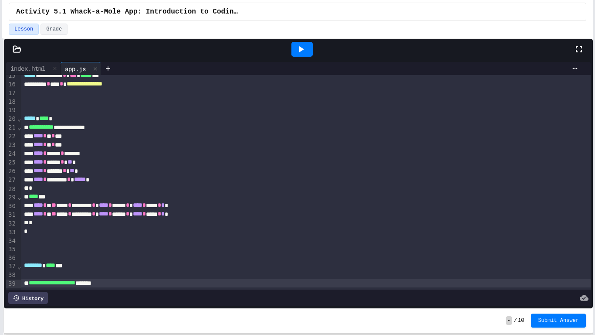 The image size is (595, 335). What do you see at coordinates (11, 266) in the screenshot?
I see `div: 37` at bounding box center [11, 266].